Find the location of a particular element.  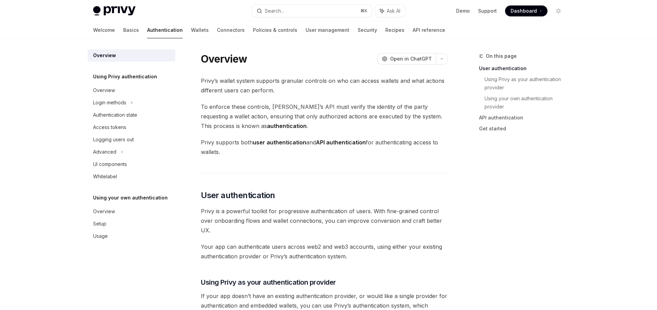

div: Access tokens is located at coordinates (109, 127).